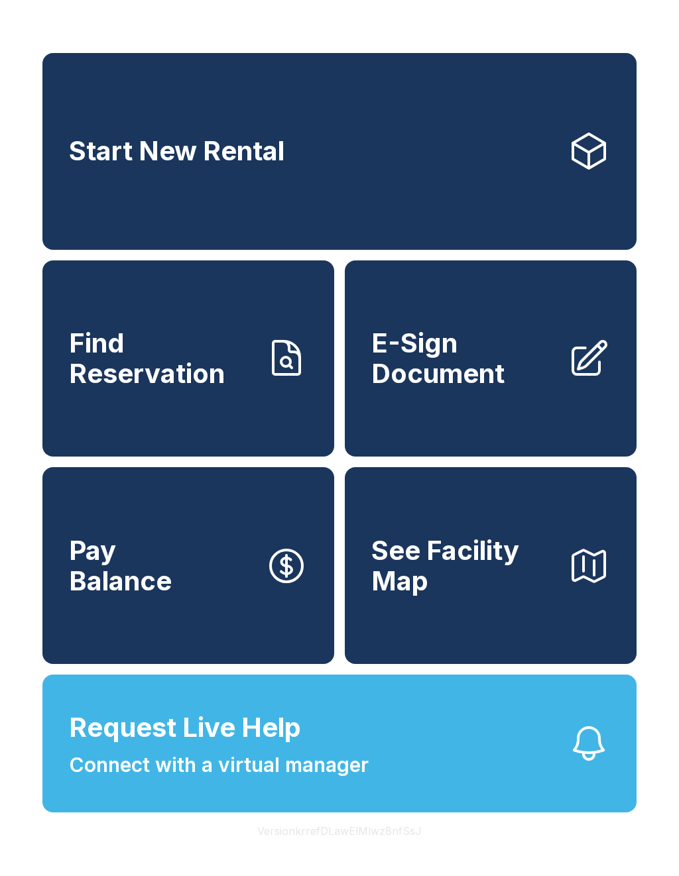 Image resolution: width=679 pixels, height=876 pixels. What do you see at coordinates (219, 765) in the screenshot?
I see `span: Connect with a virtual manager` at bounding box center [219, 765].